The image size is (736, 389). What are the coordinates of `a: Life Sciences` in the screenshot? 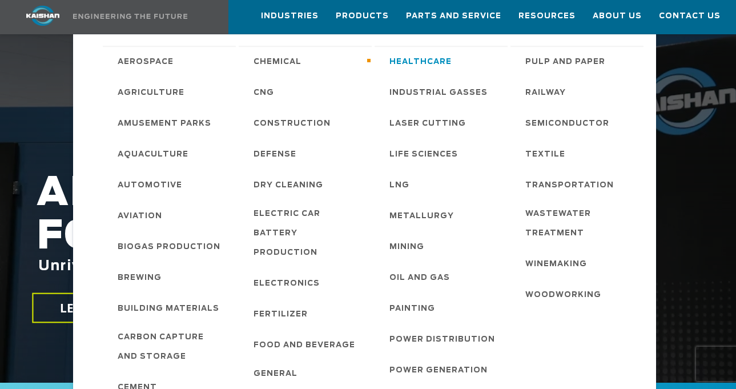 It's located at (443, 154).